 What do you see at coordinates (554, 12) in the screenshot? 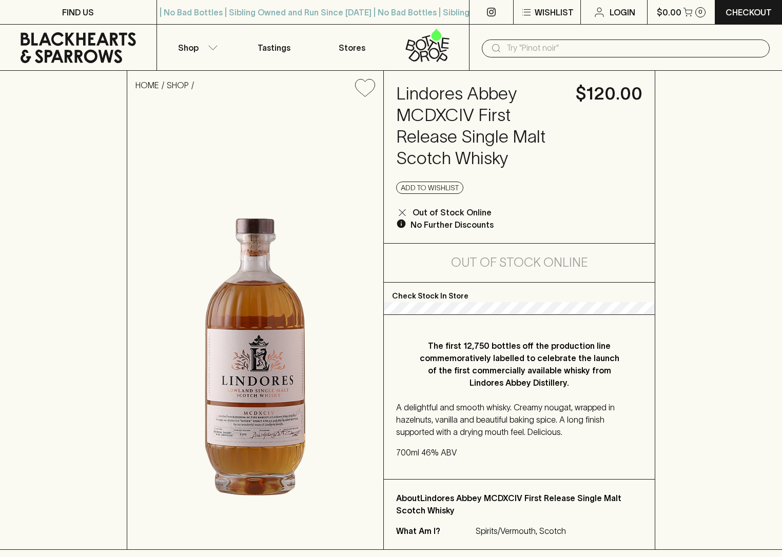
I see `p: Wishlist` at bounding box center [554, 12].